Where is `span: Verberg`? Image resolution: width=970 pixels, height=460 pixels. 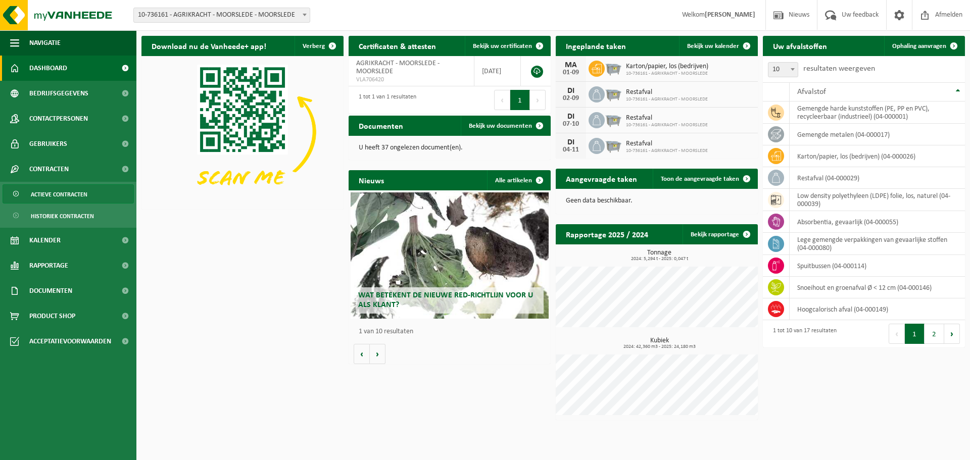
span: Verberg is located at coordinates (314, 46).